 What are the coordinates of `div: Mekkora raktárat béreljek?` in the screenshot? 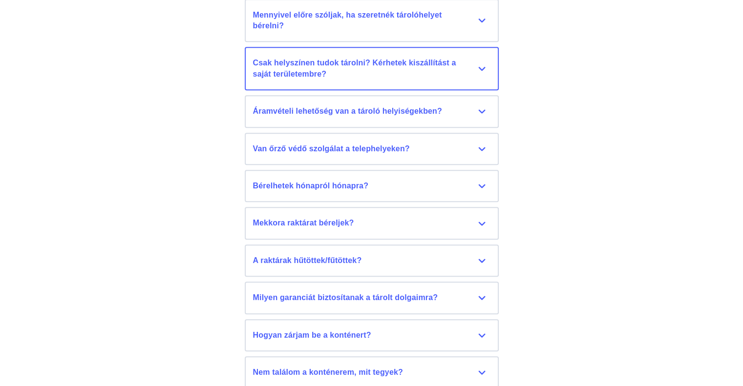 It's located at (372, 223).